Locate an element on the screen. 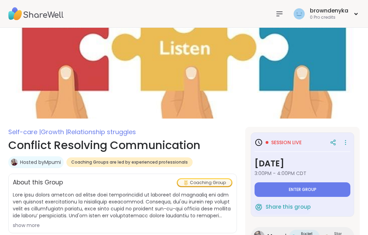  span: Coaching Groups are led by experienced professionals is located at coordinates (129, 162).